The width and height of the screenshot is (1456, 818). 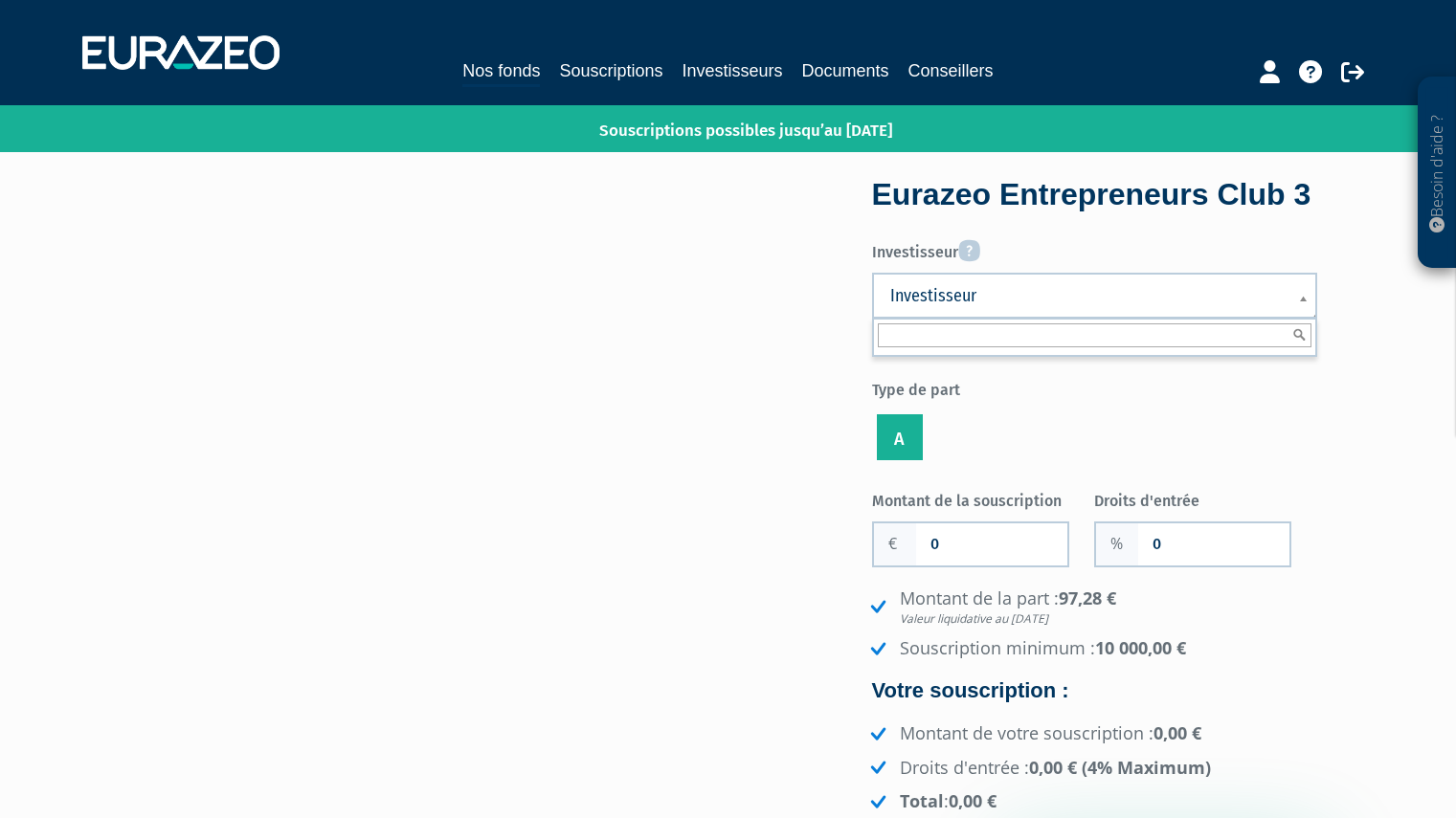 I want to click on label: Droits d'entrée, so click(x=1205, y=499).